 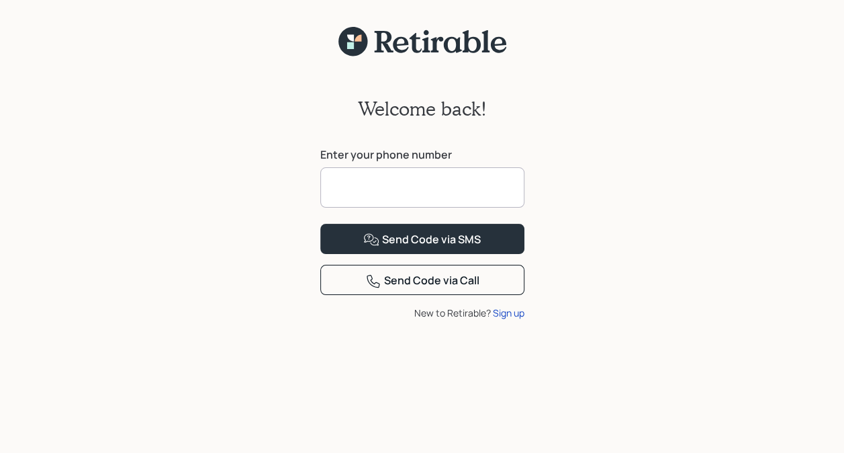 What do you see at coordinates (422, 109) in the screenshot?
I see `h2: Welcome back!` at bounding box center [422, 109].